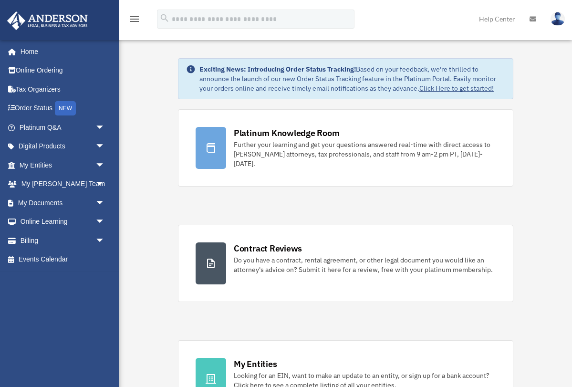 The image size is (572, 387). I want to click on img: User Pic, so click(558, 19).